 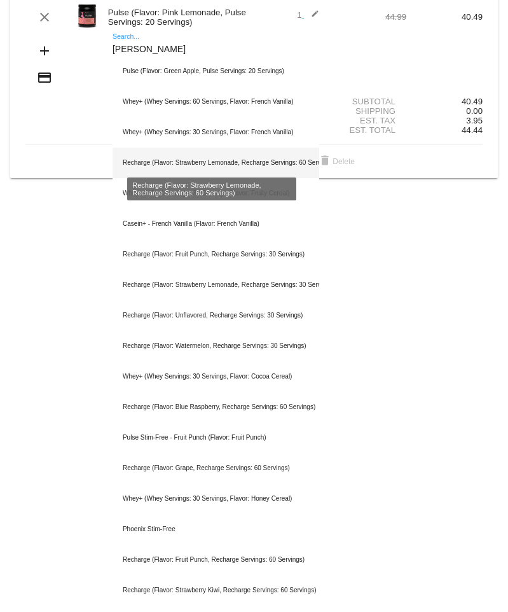 What do you see at coordinates (475, 120) in the screenshot?
I see `span: 3.95` at bounding box center [475, 120].